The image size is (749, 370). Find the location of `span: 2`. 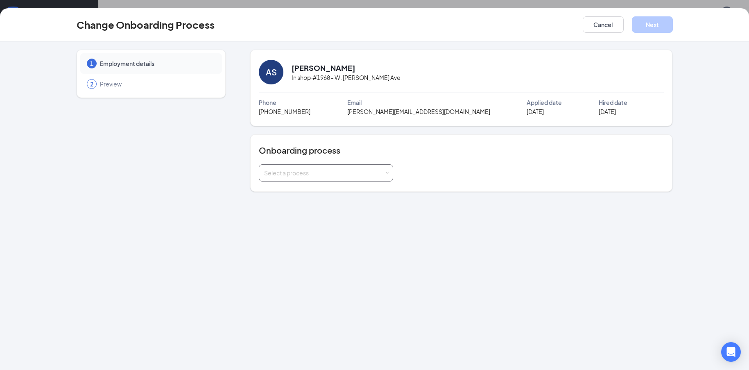

span: 2 is located at coordinates (92, 84).